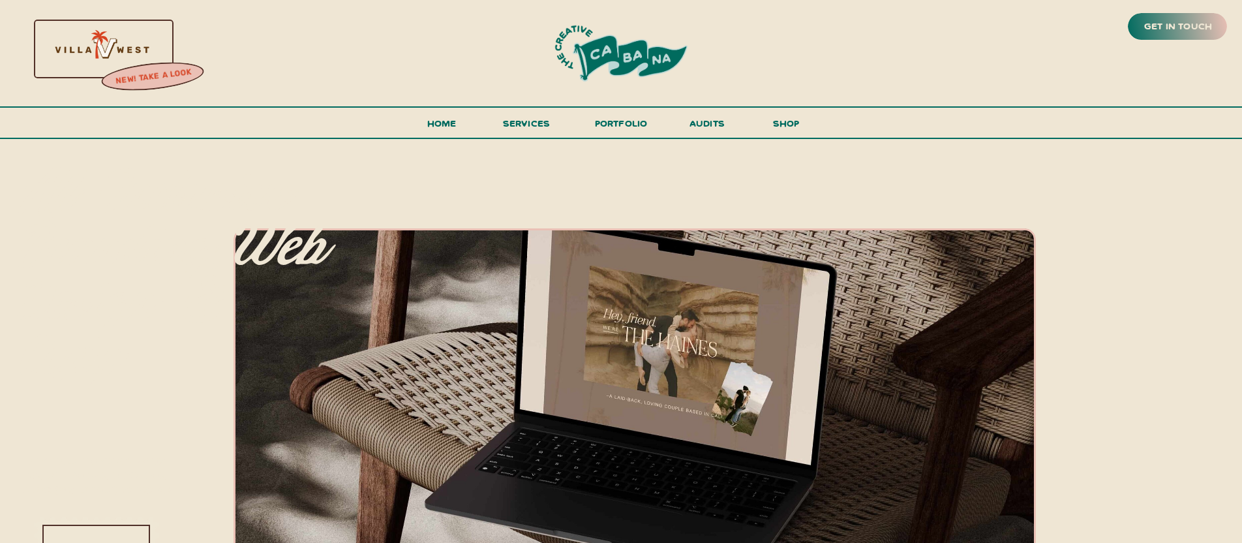 This screenshot has height=543, width=1242. I want to click on h3: shop, so click(786, 126).